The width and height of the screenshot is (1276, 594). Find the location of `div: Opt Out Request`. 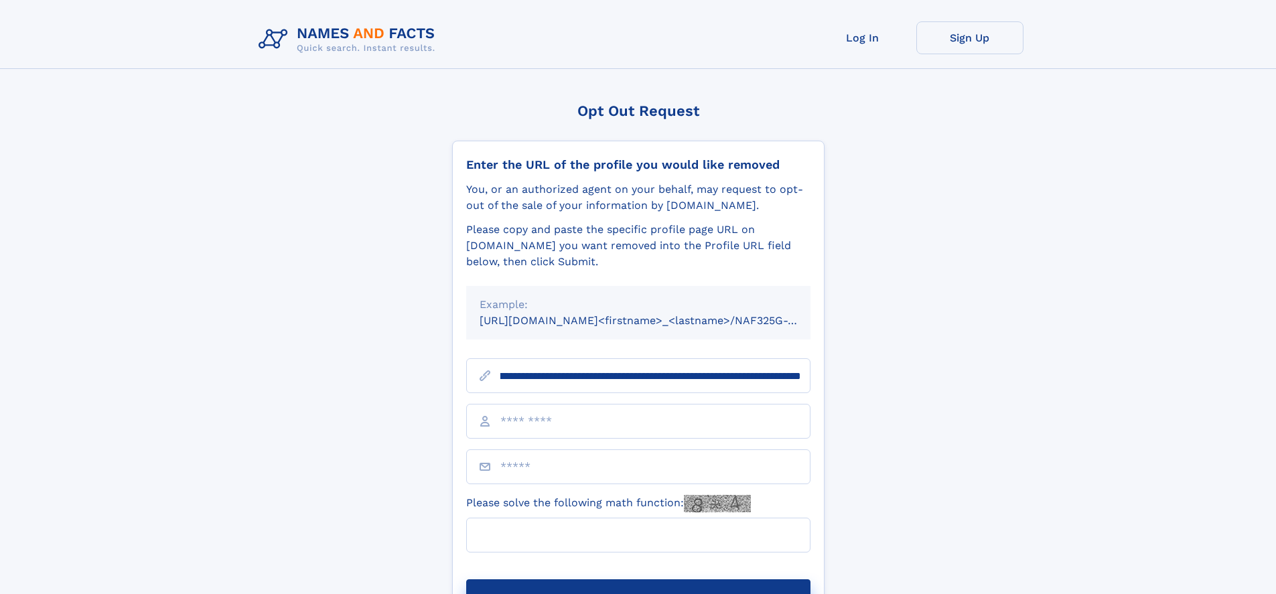

div: Opt Out Request is located at coordinates (638, 111).